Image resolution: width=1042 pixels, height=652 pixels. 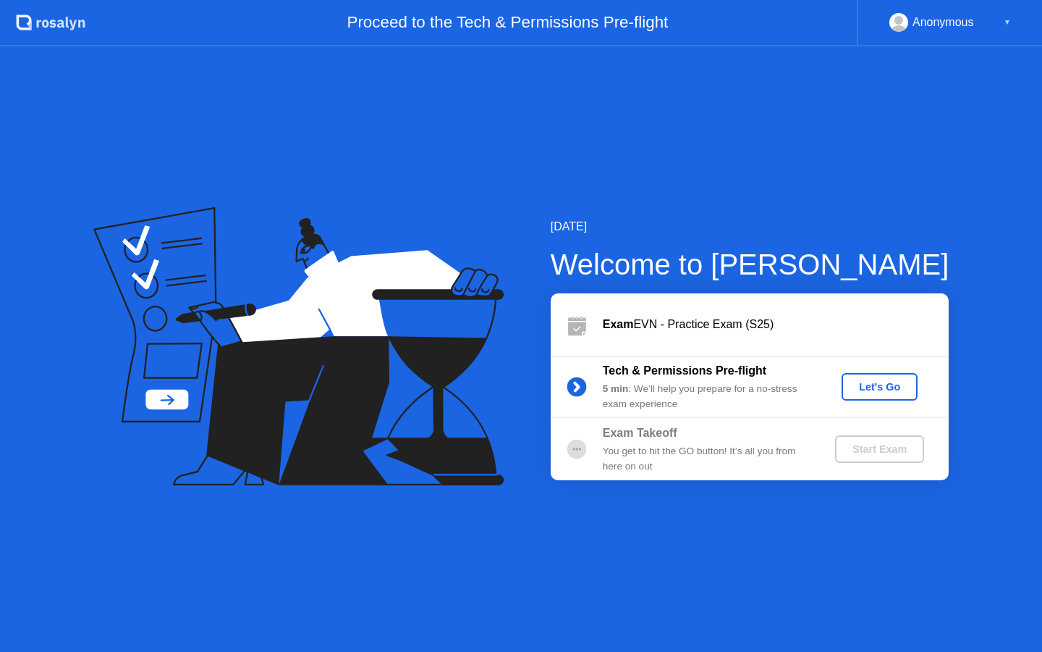 What do you see at coordinates (616, 388) in the screenshot?
I see `b: 5 min` at bounding box center [616, 388].